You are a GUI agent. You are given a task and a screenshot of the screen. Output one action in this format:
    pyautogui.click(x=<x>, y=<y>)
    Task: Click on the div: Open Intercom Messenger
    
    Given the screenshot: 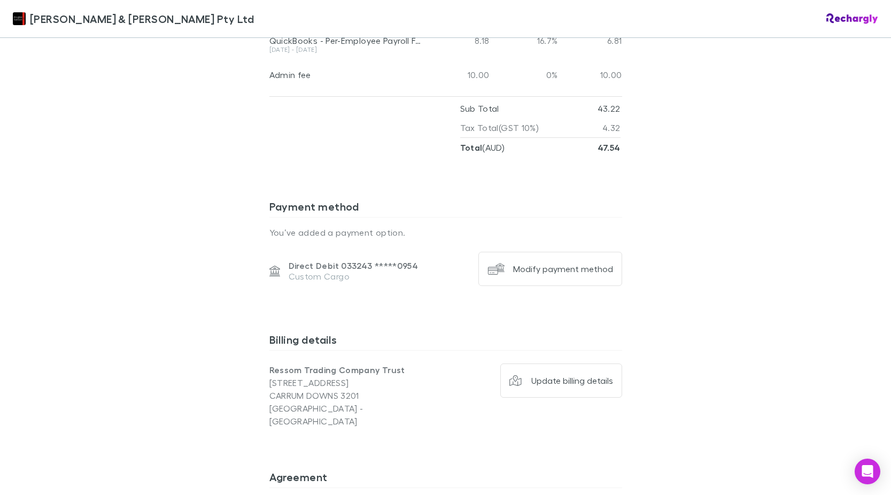 What is the action you would take?
    pyautogui.click(x=867, y=471)
    